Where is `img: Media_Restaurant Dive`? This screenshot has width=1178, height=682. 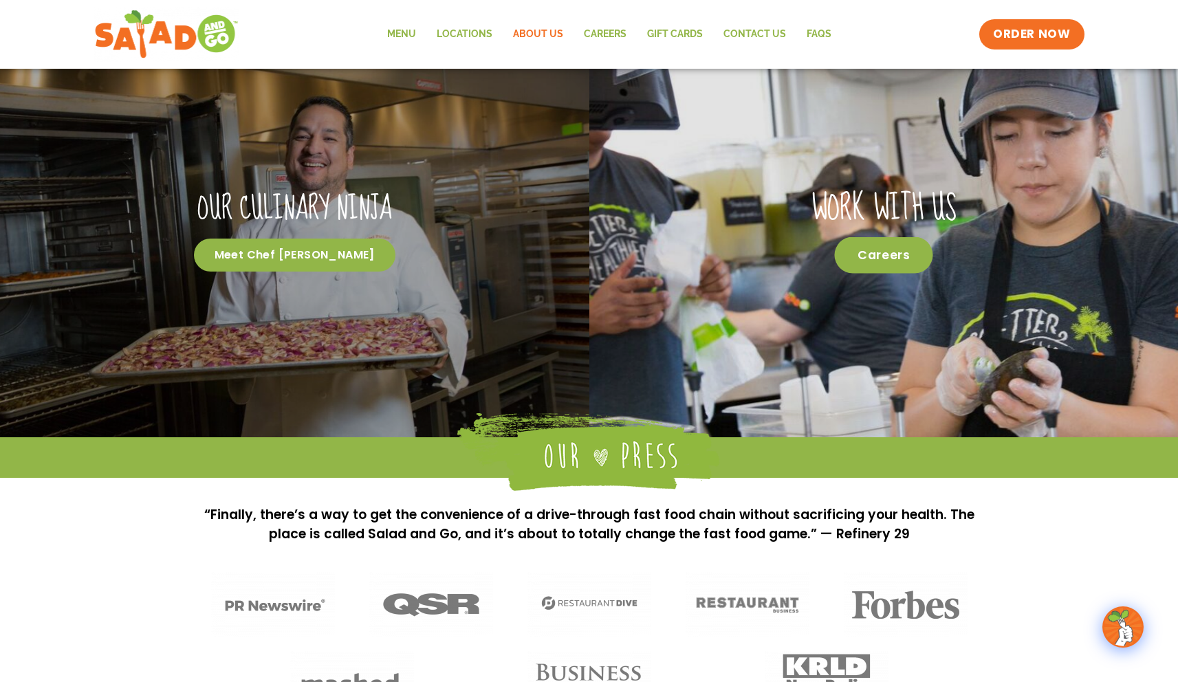 img: Media_Restaurant Dive is located at coordinates (589, 605).